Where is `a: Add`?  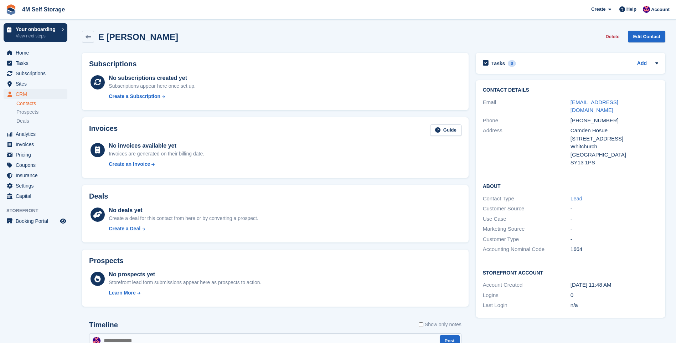
a: Add is located at coordinates (642, 63).